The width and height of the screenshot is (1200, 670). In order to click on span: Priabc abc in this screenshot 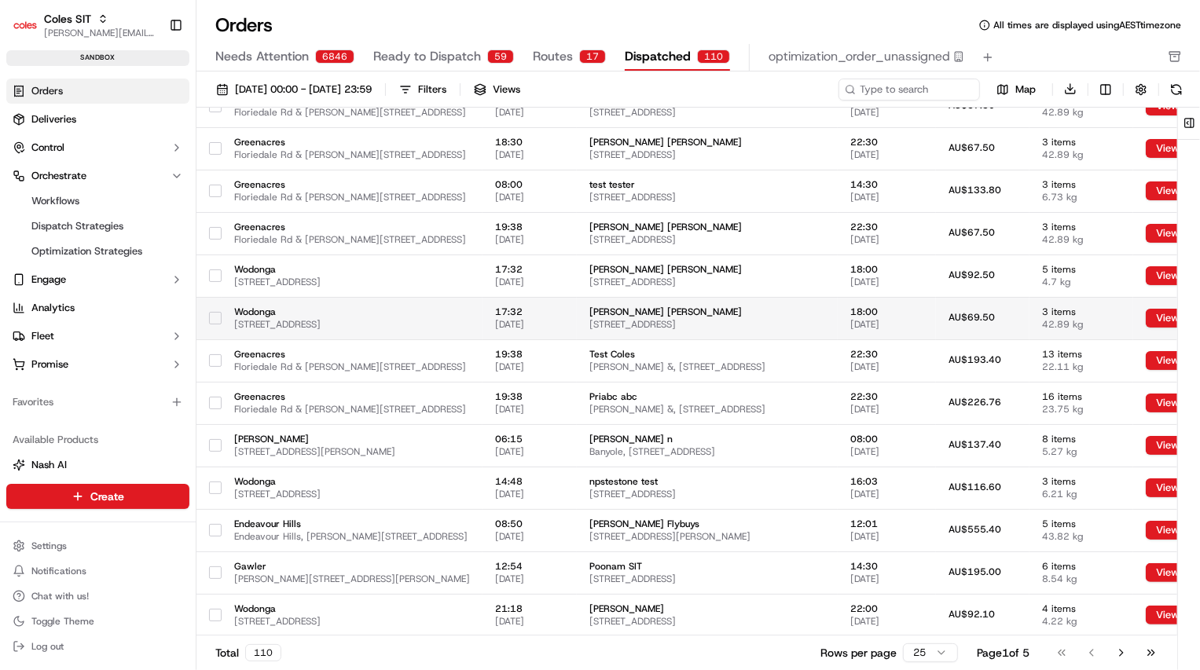, I will do `click(707, 397)`.